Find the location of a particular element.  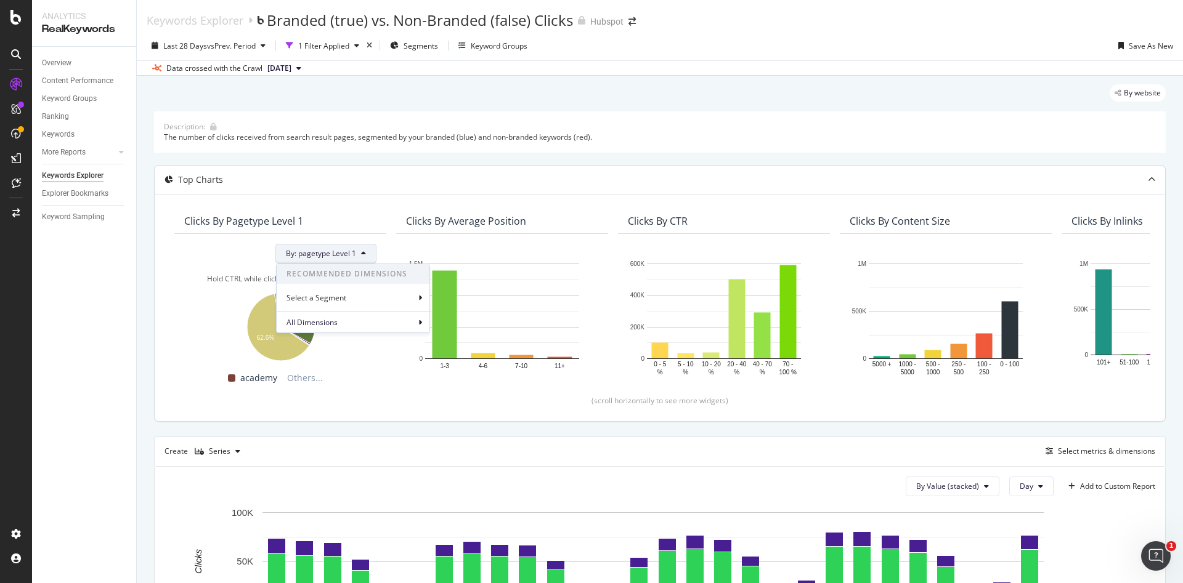

div: Top Charts is located at coordinates (200, 180).